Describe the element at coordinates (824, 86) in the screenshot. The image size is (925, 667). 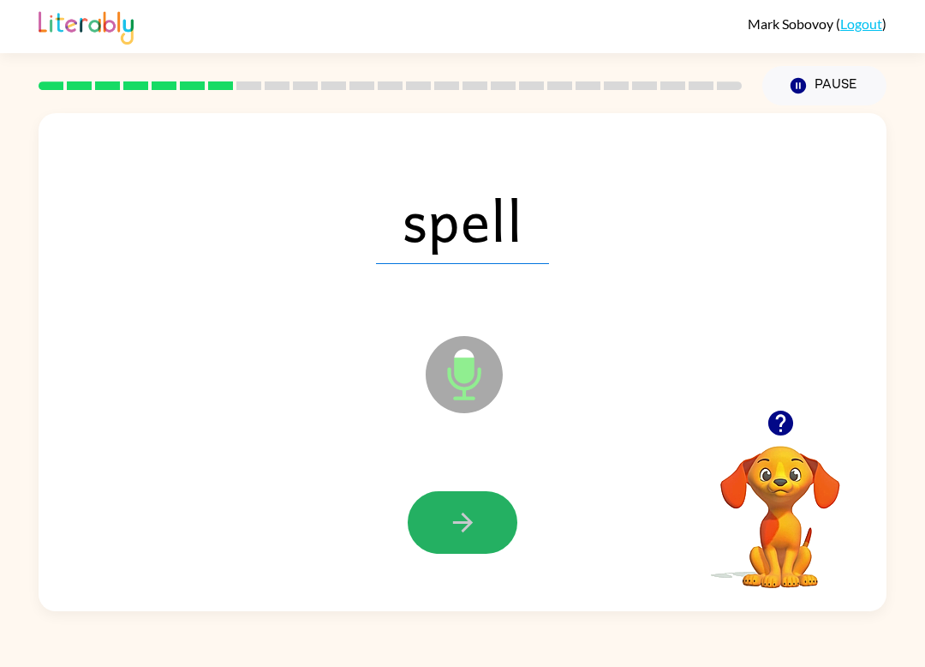
I see `button: Pause` at that location.